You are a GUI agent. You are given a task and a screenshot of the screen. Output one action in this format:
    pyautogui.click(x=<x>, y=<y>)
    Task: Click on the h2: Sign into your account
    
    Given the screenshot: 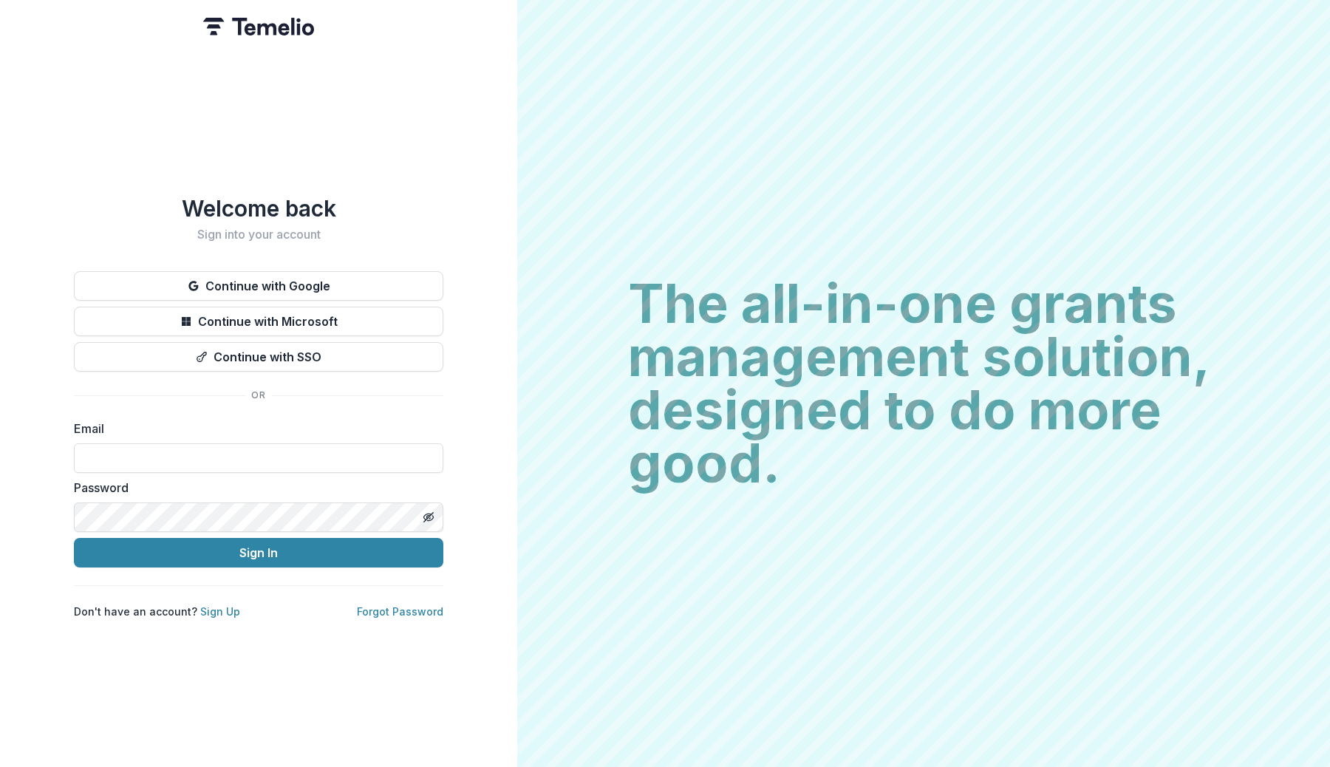 What is the action you would take?
    pyautogui.click(x=259, y=234)
    